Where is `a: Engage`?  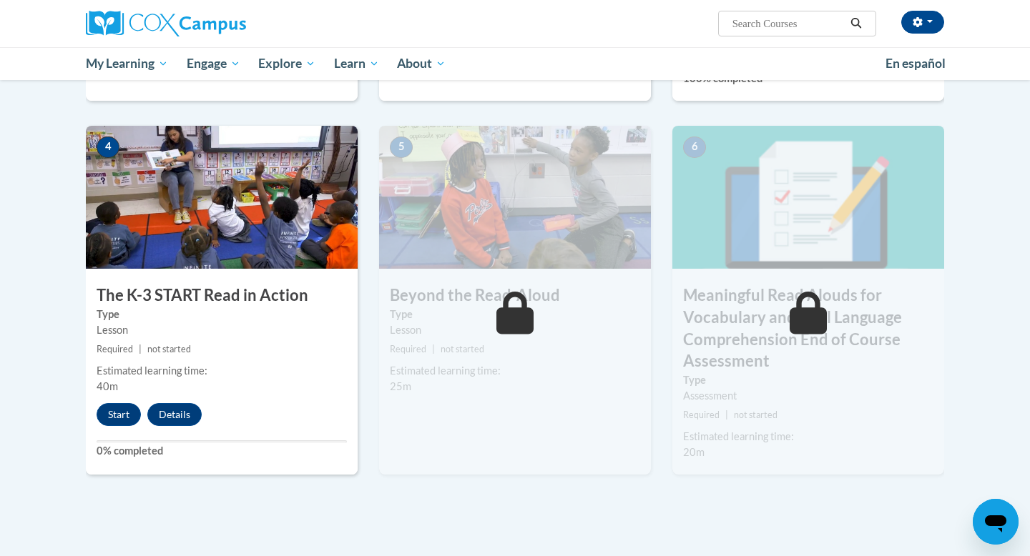
a: Engage is located at coordinates (213, 64).